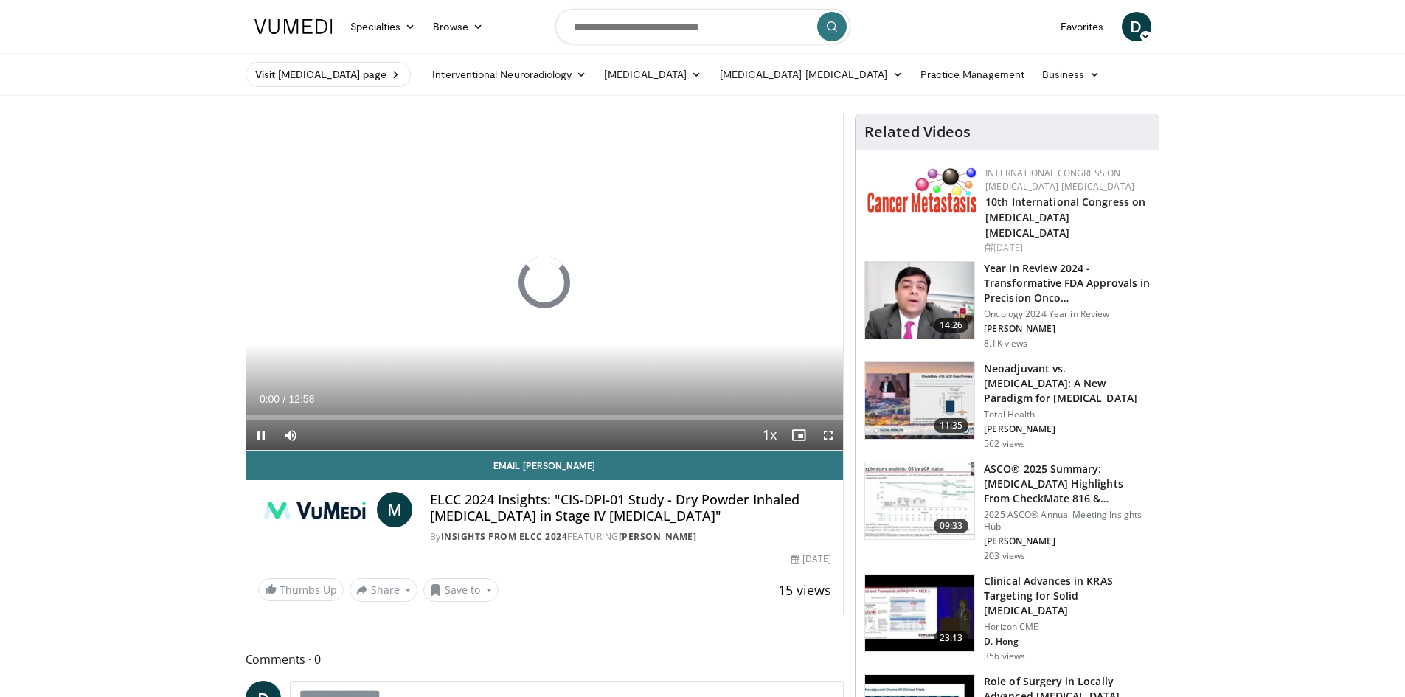 This screenshot has height=697, width=1405. What do you see at coordinates (1005, 344) in the screenshot?
I see `p: 8.1K views` at bounding box center [1005, 344].